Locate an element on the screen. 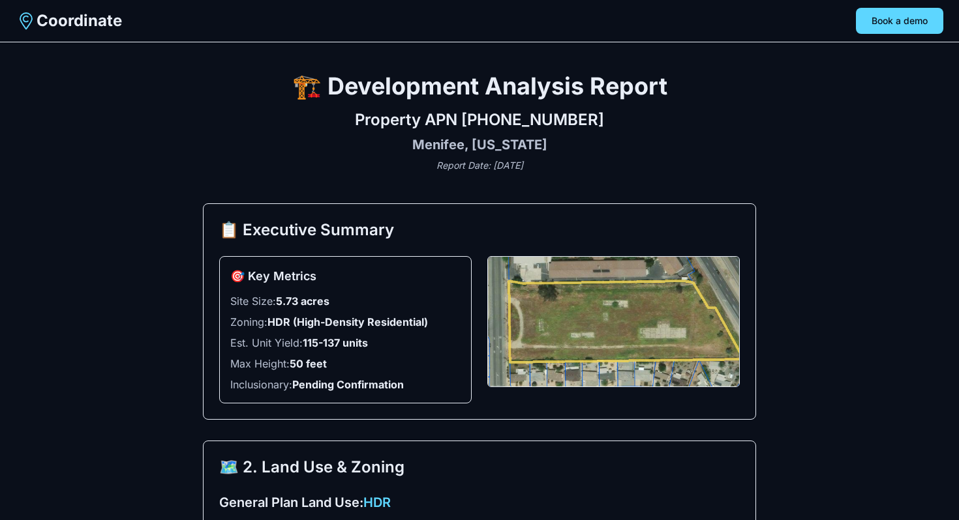 This screenshot has width=959, height=520. li: Zoning: is located at coordinates (345, 322).